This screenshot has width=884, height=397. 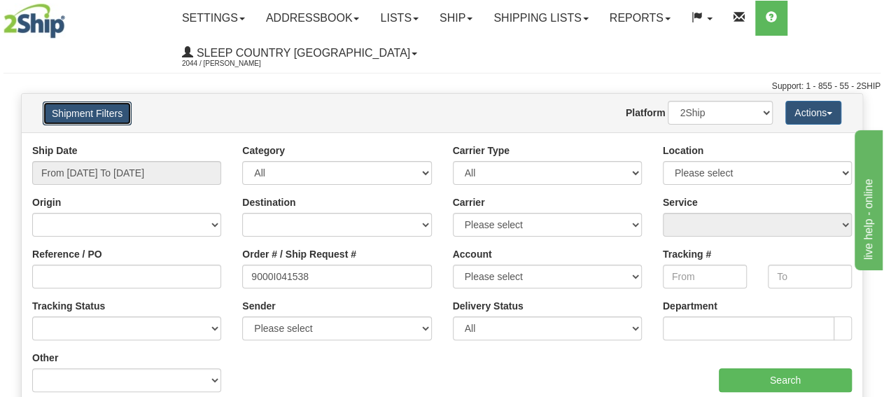 What do you see at coordinates (809, 276) in the screenshot?
I see `input: To` at bounding box center [809, 276].